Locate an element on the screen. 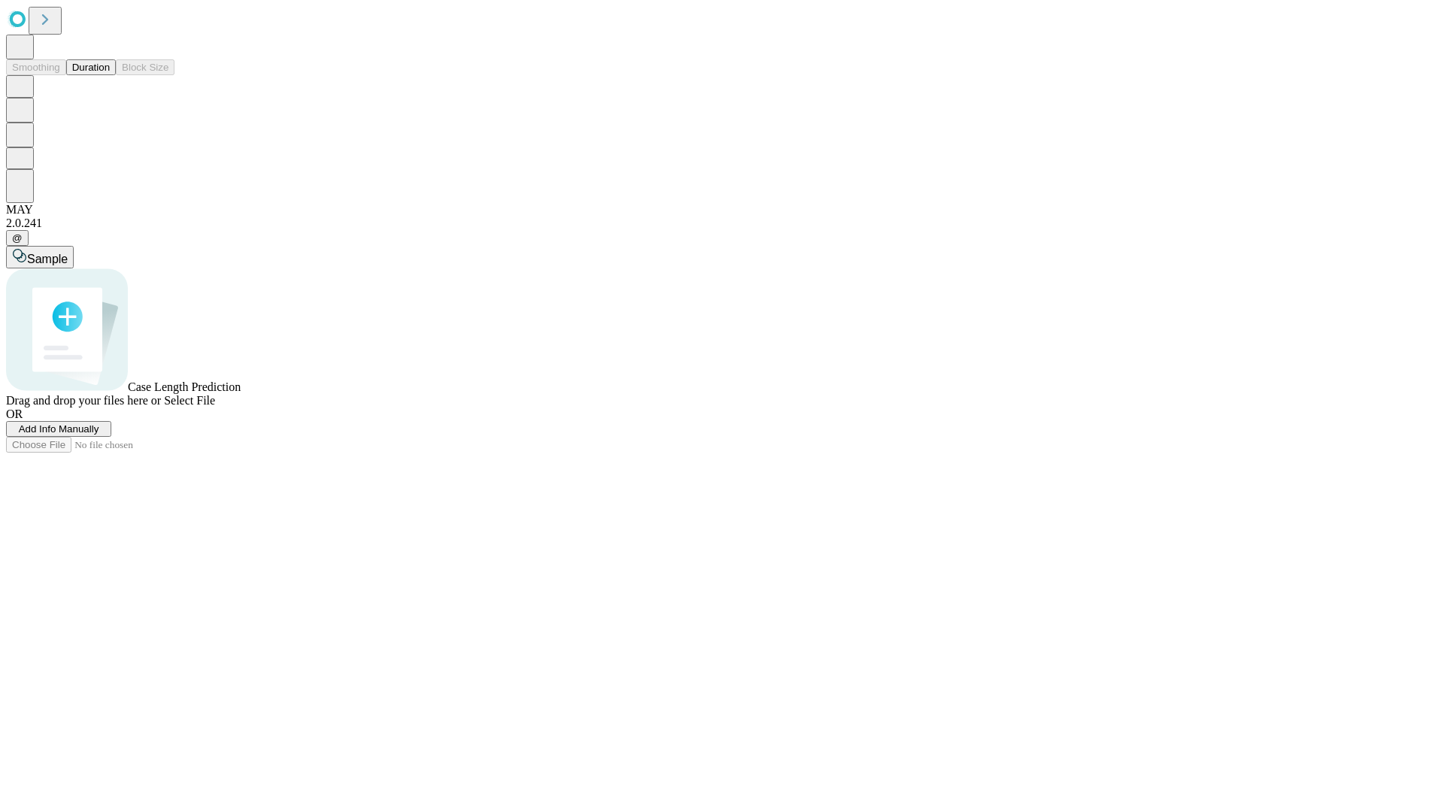 Image resolution: width=1444 pixels, height=812 pixels. span: OR is located at coordinates (14, 414).